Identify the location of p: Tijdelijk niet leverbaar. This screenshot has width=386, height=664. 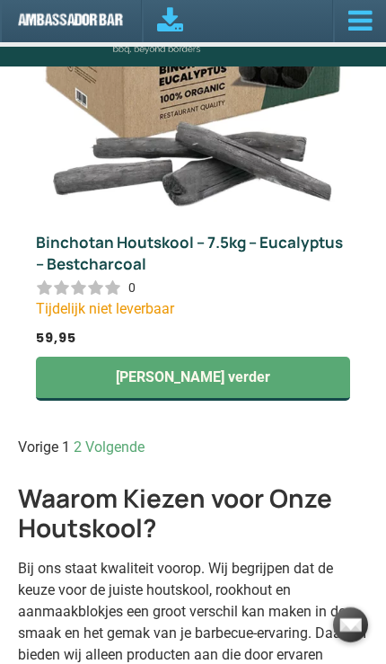
(193, 309).